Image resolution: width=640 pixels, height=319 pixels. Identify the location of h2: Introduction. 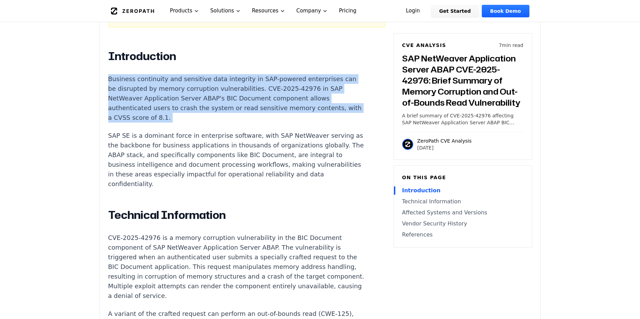
(237, 56).